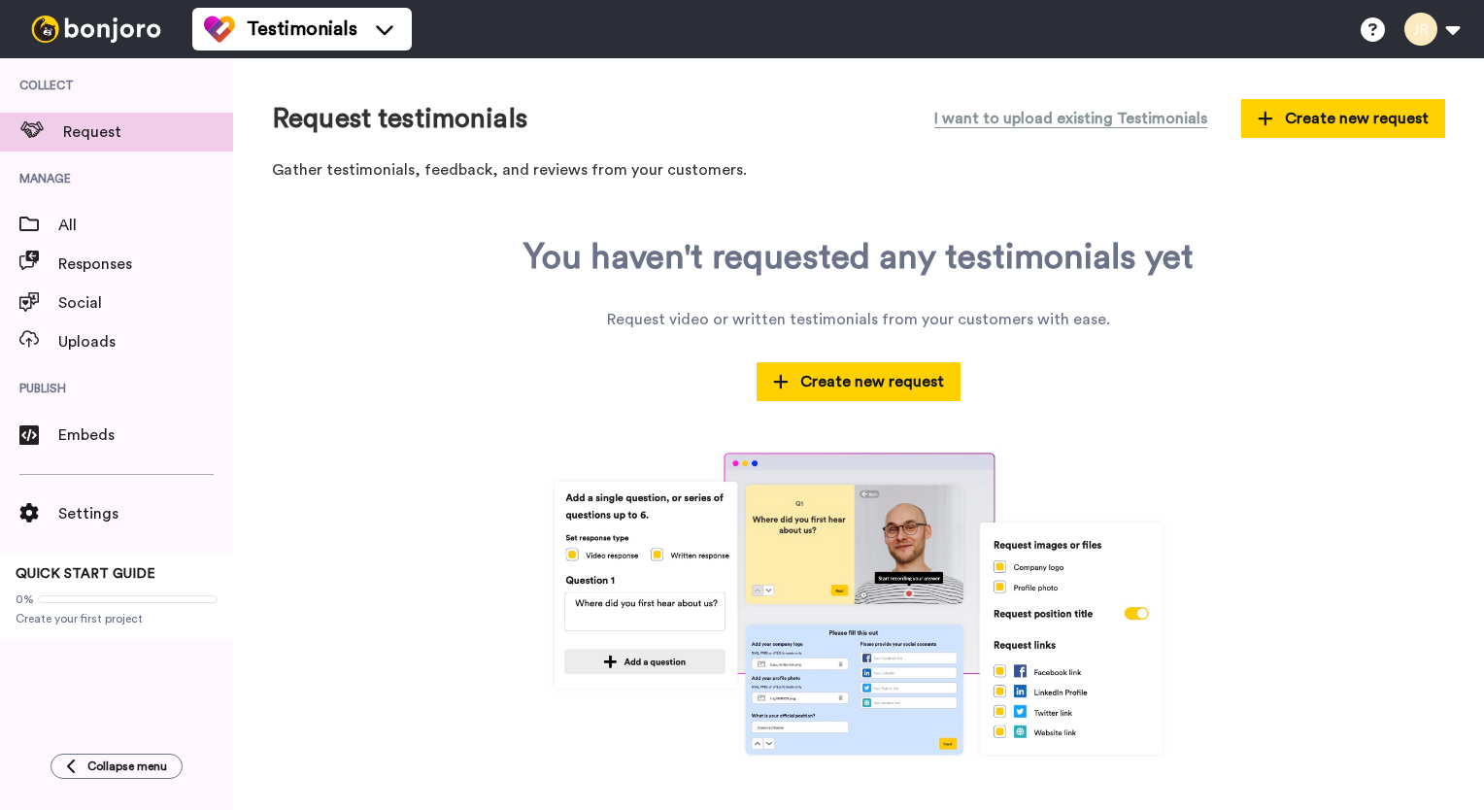  I want to click on span: Settings, so click(146, 514).